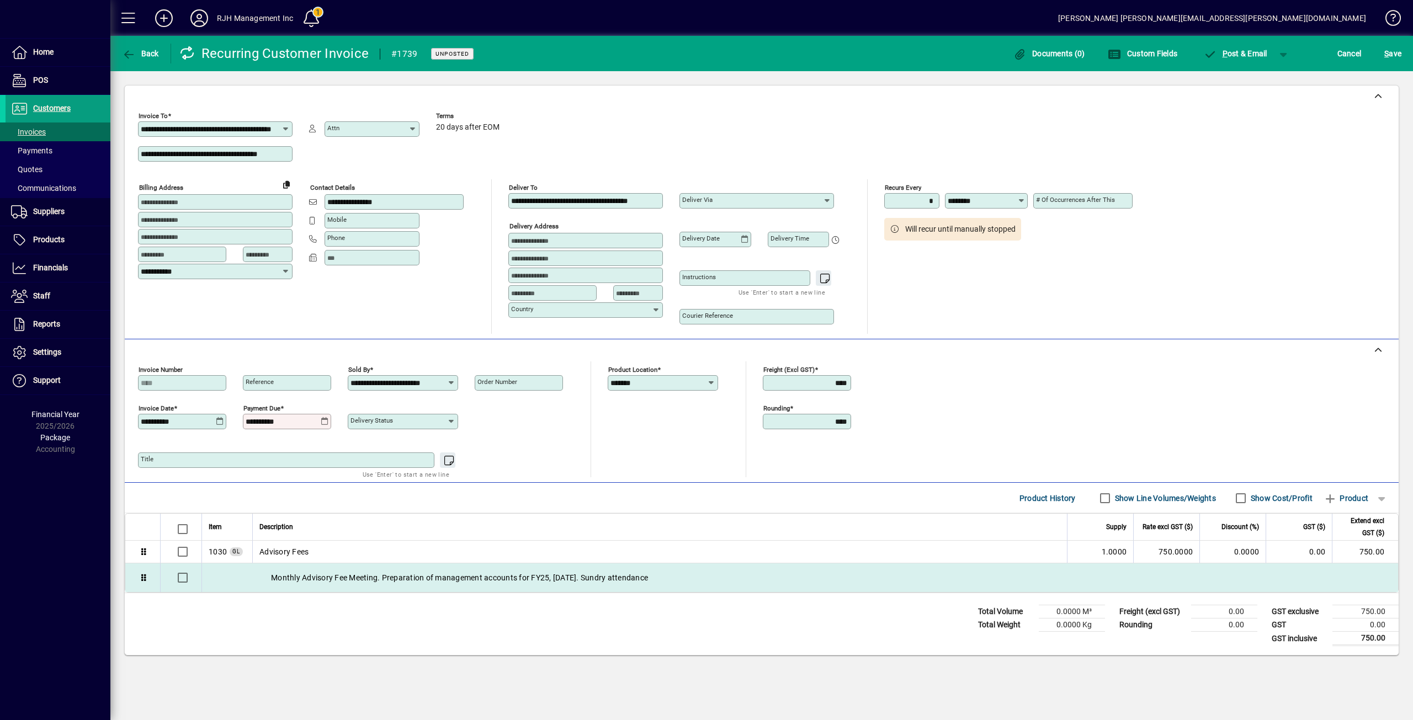  What do you see at coordinates (1114, 552) in the screenshot?
I see `span: 1.0000` at bounding box center [1114, 552].